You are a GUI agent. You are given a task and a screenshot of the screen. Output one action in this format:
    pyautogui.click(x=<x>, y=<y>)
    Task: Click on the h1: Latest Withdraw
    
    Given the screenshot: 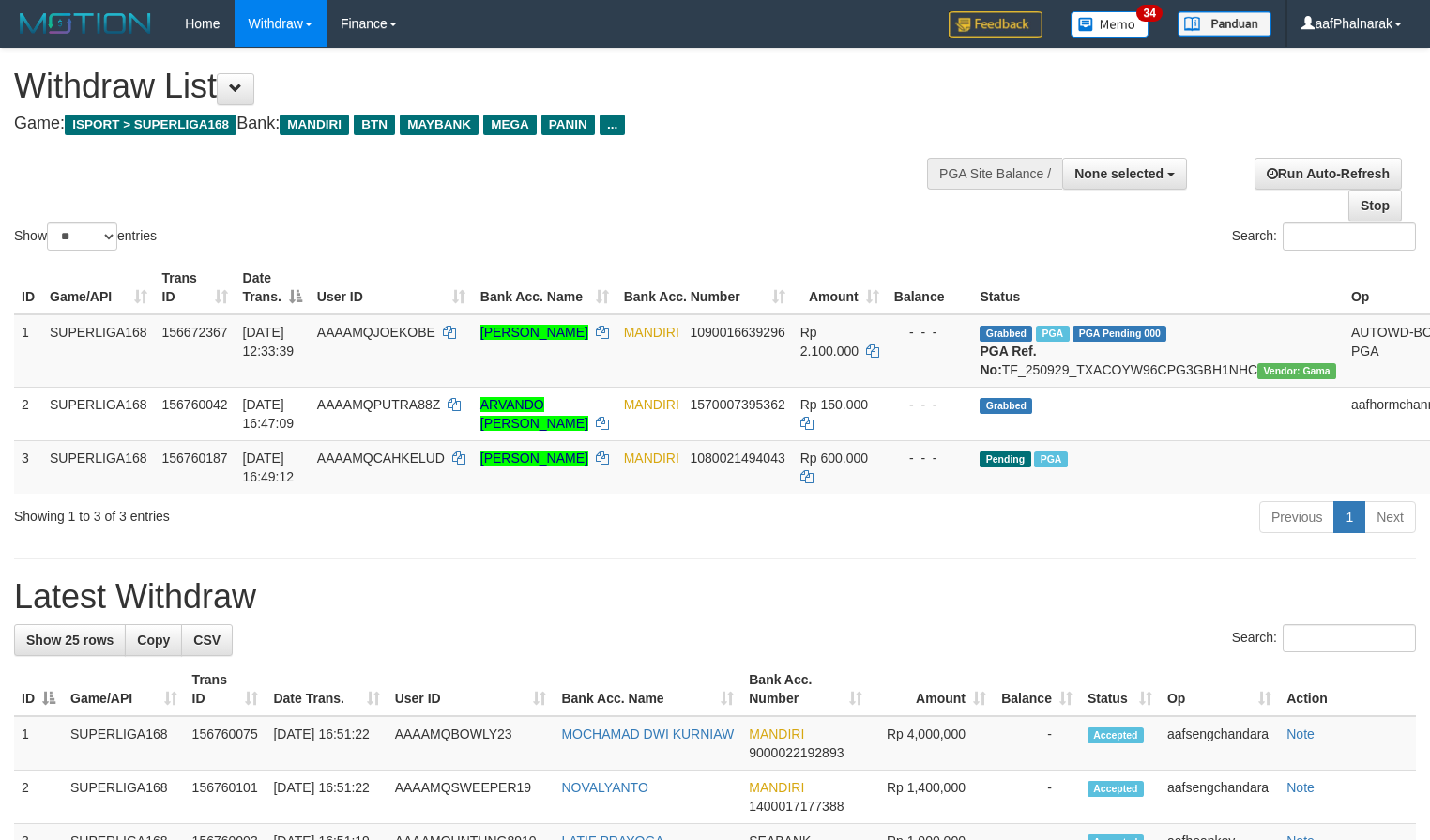 What is the action you would take?
    pyautogui.click(x=715, y=596)
    